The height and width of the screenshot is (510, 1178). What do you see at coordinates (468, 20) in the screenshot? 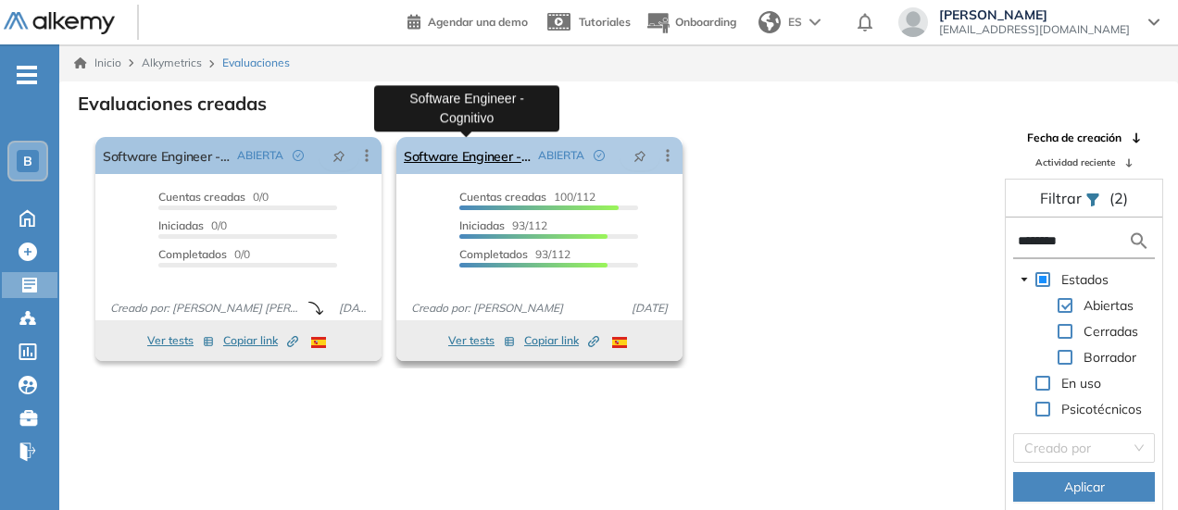
I see `a: Agendar una demo` at bounding box center [468, 20].